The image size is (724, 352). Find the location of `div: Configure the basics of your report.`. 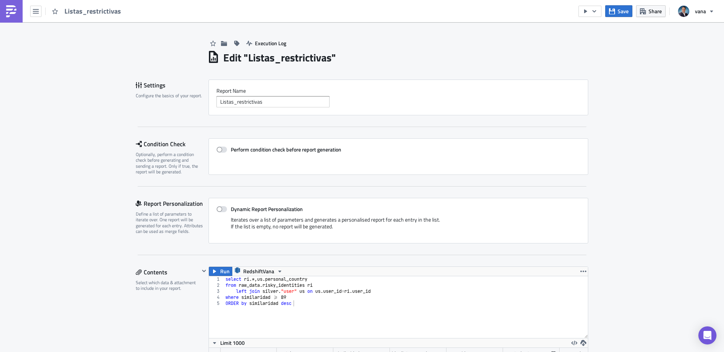

div: Configure the basics of your report. is located at coordinates (170, 95).